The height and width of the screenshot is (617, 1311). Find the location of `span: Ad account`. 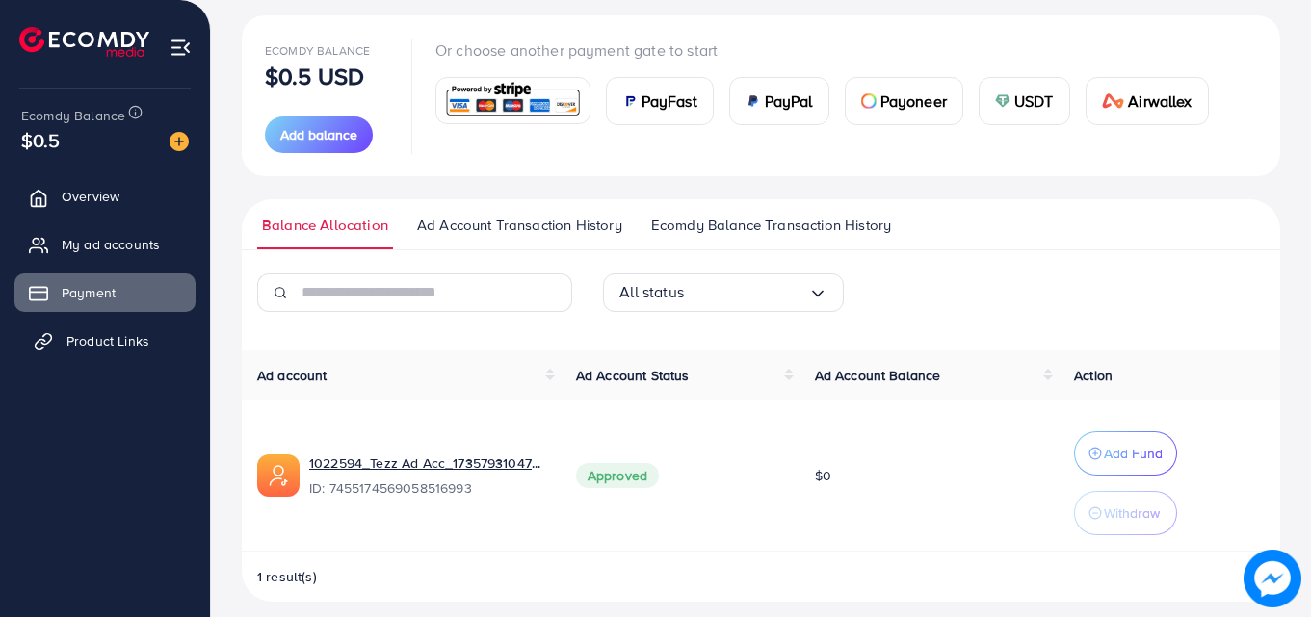

span: Ad account is located at coordinates (292, 376).